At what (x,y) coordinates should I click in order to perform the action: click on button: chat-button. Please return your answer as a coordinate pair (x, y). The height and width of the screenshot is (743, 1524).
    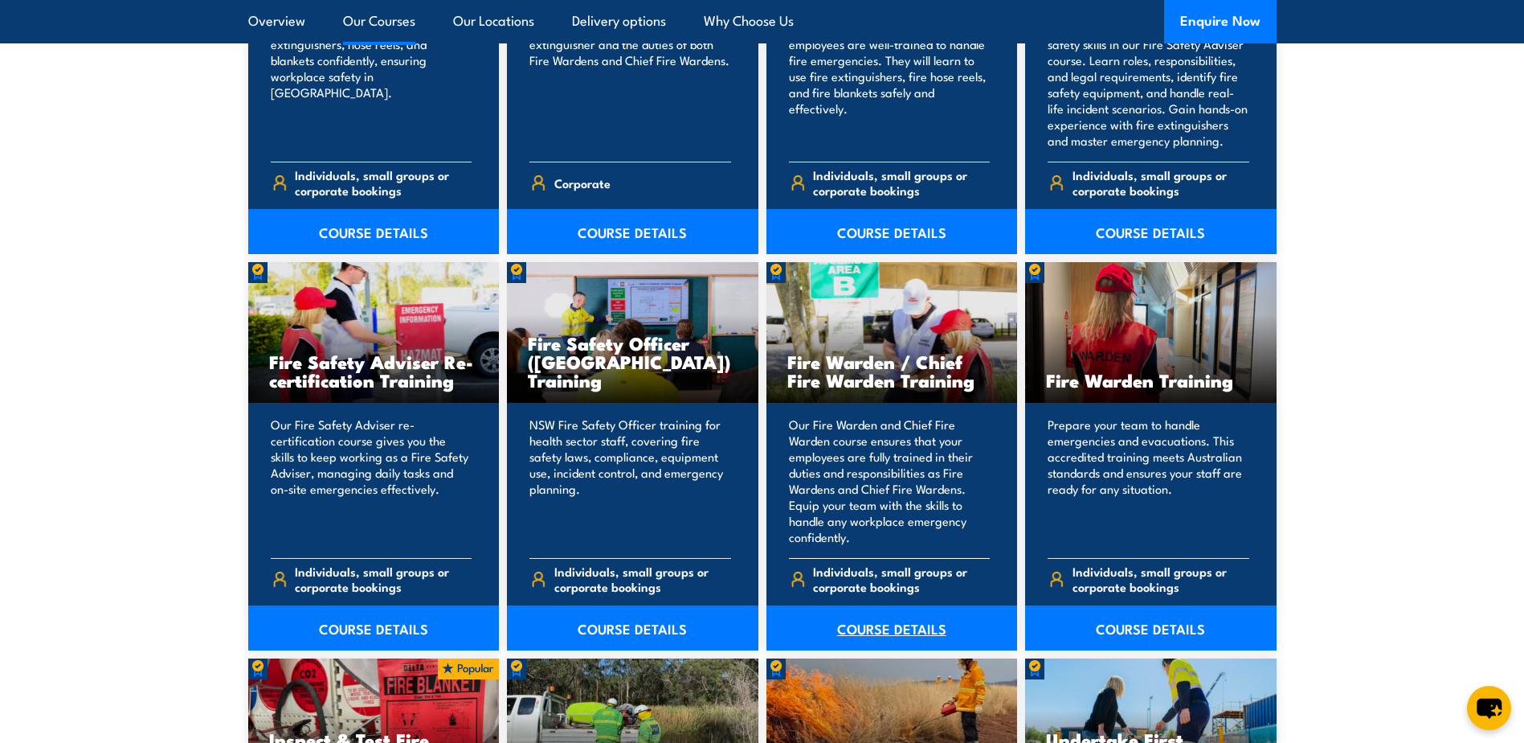
    Looking at the image, I should click on (1489, 707).